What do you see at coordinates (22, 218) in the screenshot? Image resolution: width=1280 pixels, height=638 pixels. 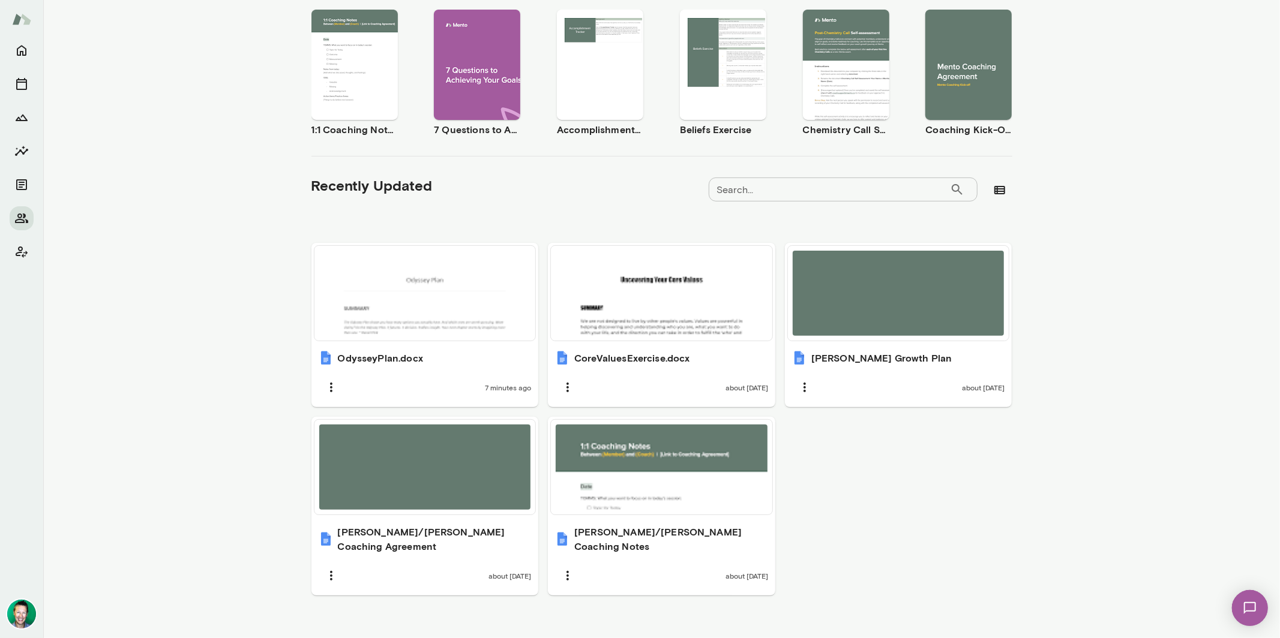 I see `button: Members` at bounding box center [22, 218].